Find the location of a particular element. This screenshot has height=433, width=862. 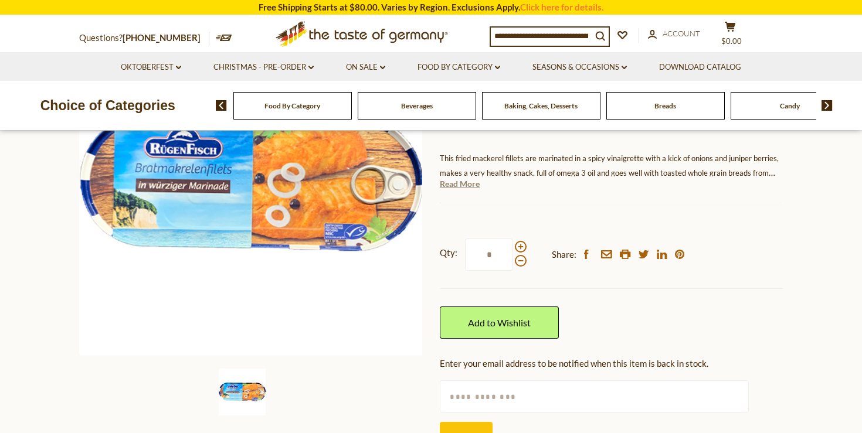

a: Oktoberfest is located at coordinates (151, 67).